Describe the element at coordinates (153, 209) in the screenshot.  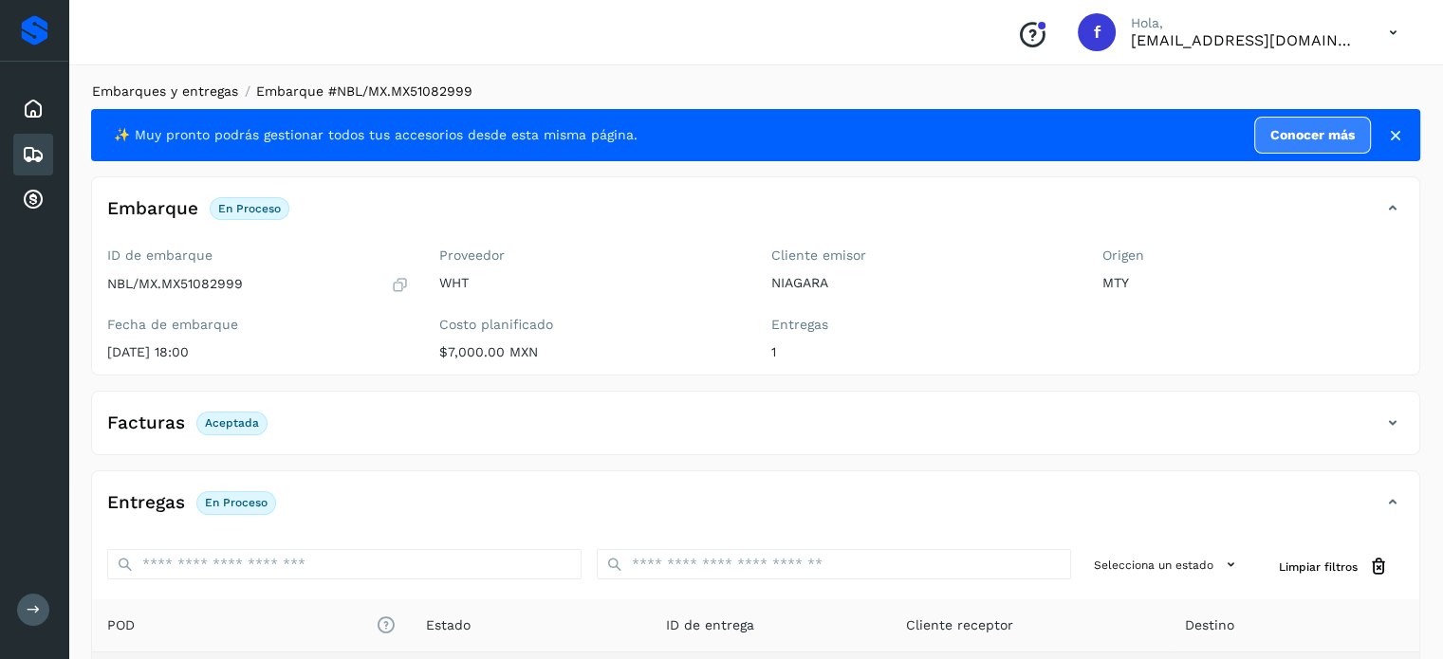
I see `h4: Embarque` at that location.